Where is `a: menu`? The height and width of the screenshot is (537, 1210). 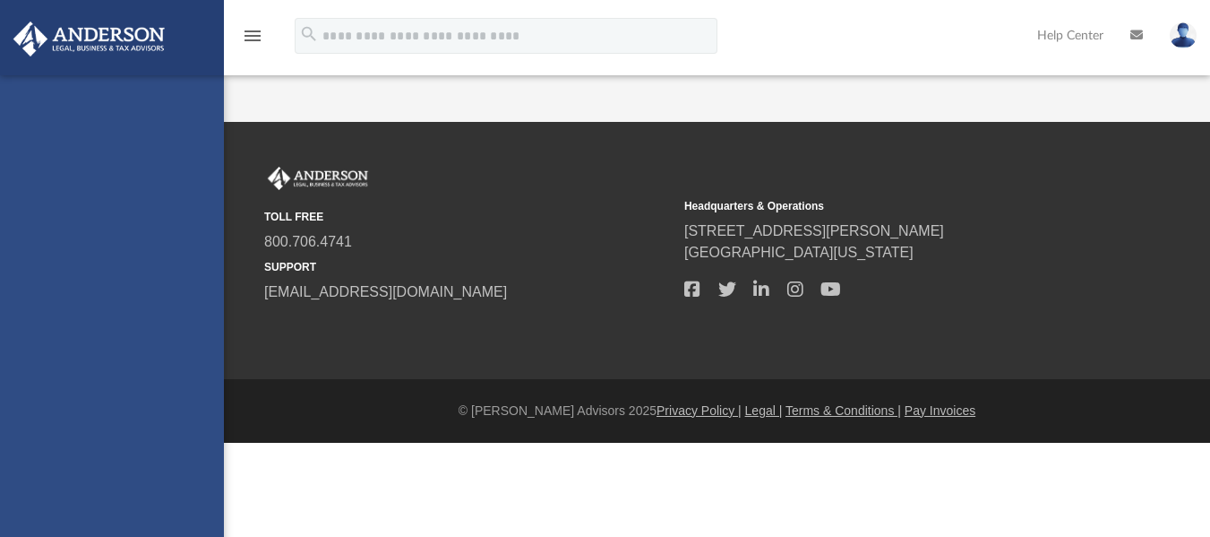
a: menu is located at coordinates (253, 40).